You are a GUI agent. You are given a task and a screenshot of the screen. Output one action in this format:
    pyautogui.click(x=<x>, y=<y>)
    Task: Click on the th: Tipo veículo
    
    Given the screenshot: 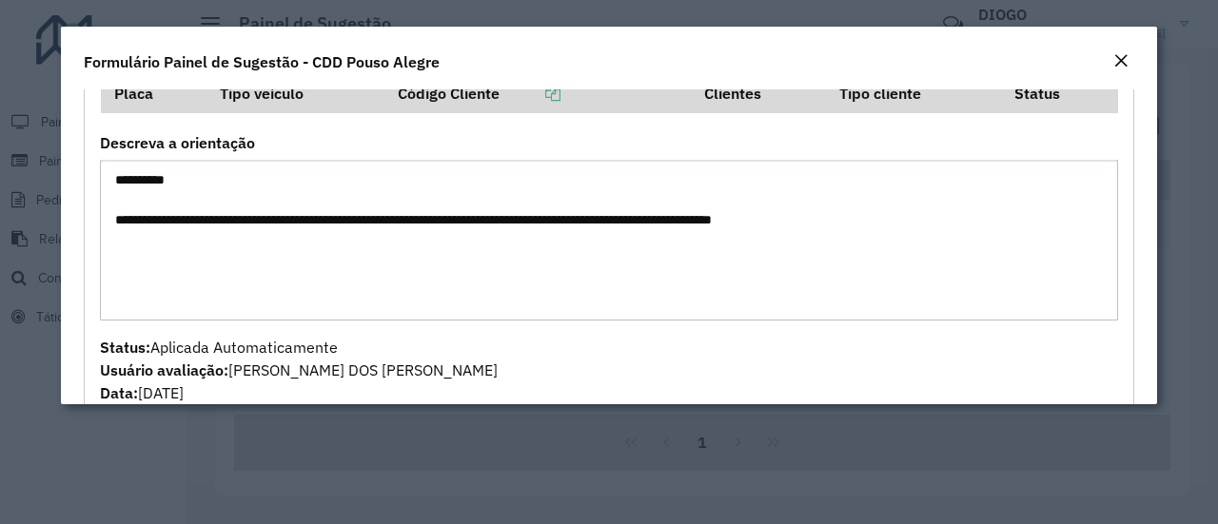 What is the action you would take?
    pyautogui.click(x=295, y=92)
    